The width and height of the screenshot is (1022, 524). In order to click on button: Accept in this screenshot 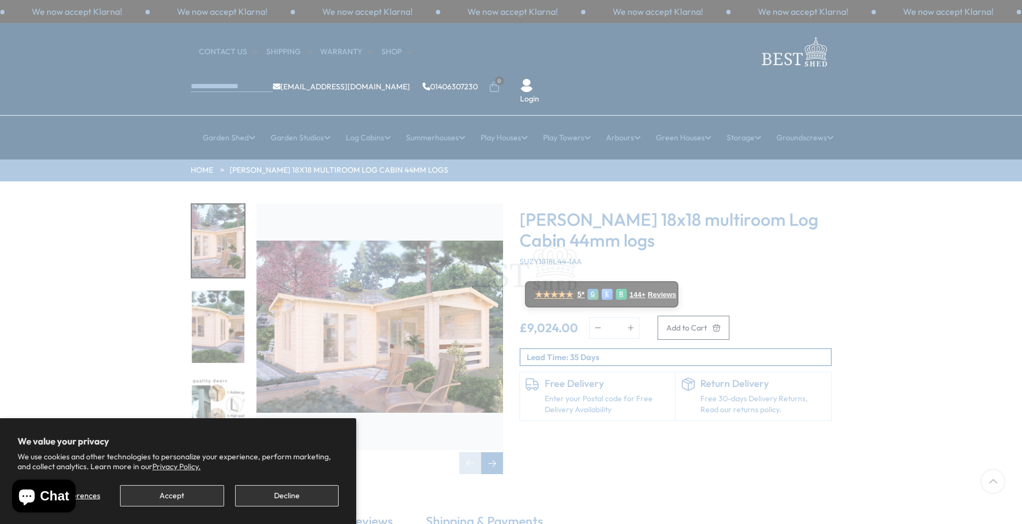, I will do `click(172, 495)`.